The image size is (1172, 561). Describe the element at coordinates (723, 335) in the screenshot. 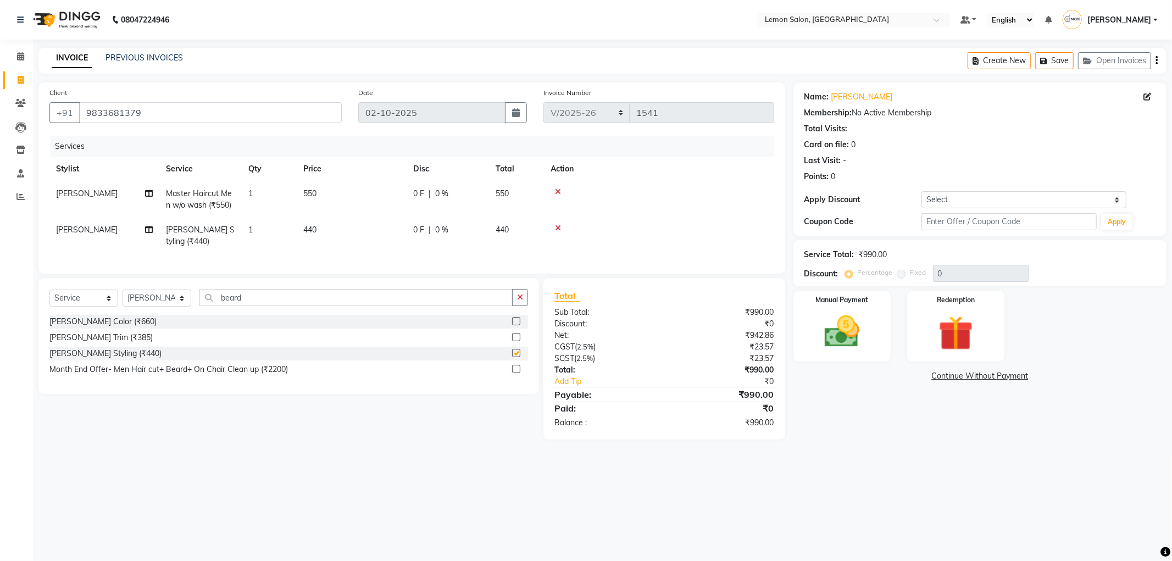

I see `div: ₹942.86` at that location.